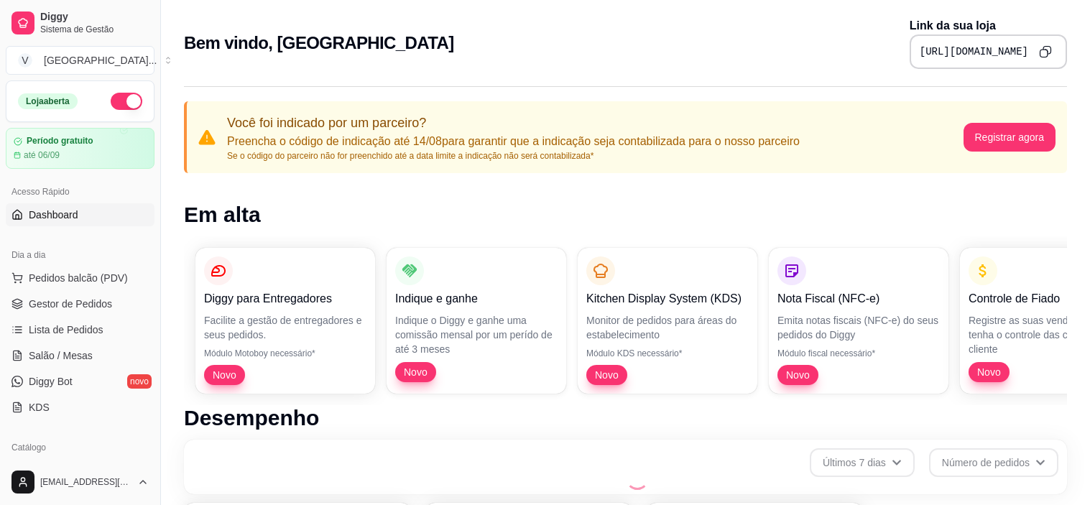  Describe the element at coordinates (513, 142) in the screenshot. I see `p: Preencha o código de indicação até 14/08 para garantir que a indicação seja contabilizada para o ...` at that location.